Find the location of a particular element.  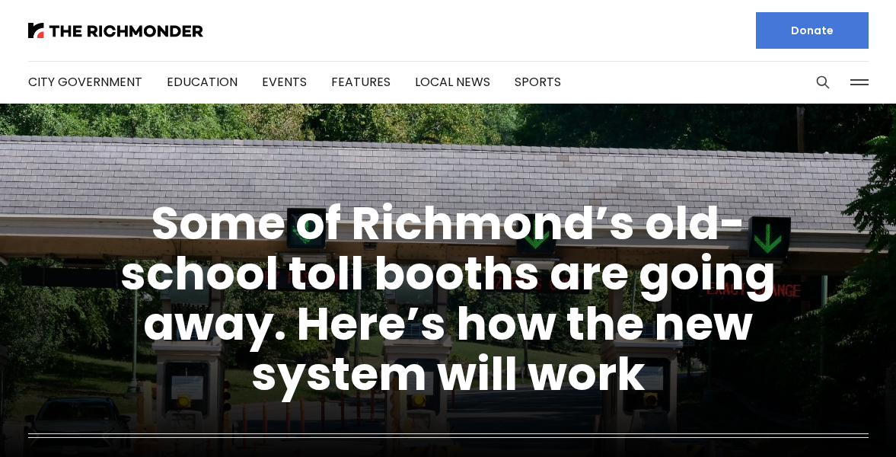

a: Features is located at coordinates (361, 81).